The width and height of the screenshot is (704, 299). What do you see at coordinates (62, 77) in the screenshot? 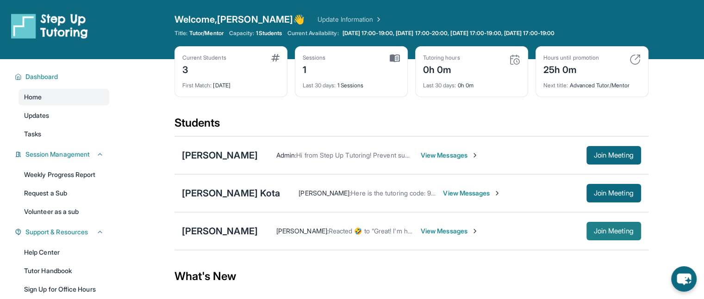
I see `button: Dashboard` at bounding box center [62, 77].